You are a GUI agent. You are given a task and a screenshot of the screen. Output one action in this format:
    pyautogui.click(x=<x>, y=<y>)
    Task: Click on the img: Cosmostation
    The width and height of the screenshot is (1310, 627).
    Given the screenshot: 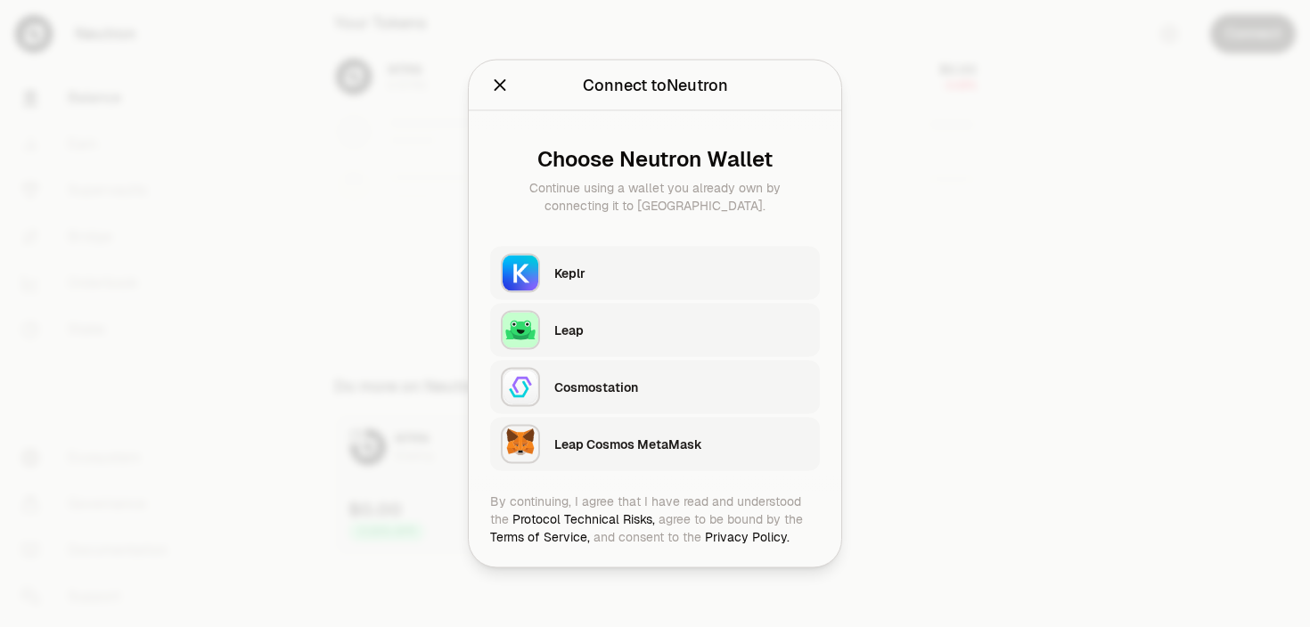 What is the action you would take?
    pyautogui.click(x=520, y=388)
    